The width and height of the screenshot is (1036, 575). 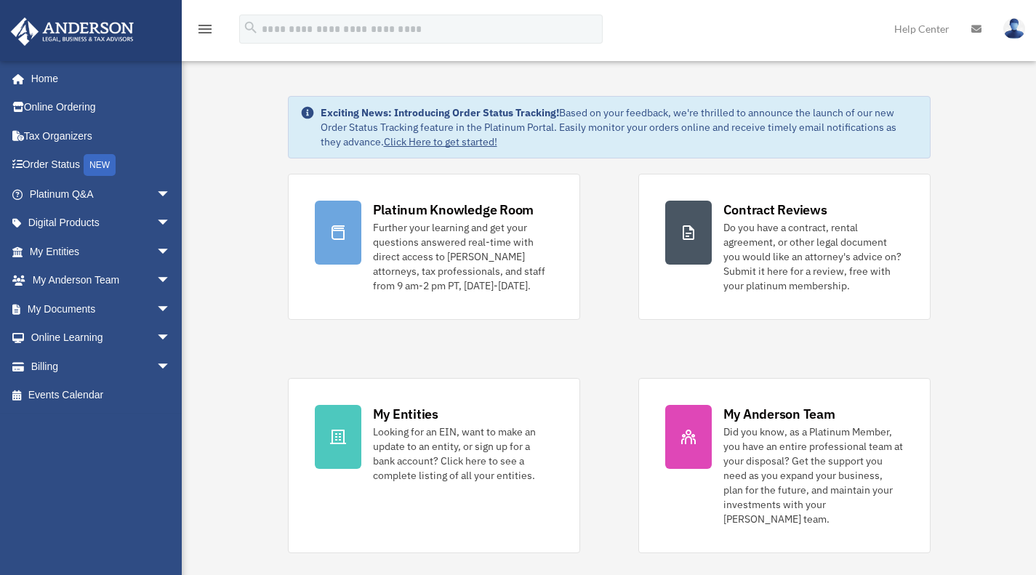 What do you see at coordinates (813, 257) in the screenshot?
I see `div: Do you have a contract, rental agreement, or other legal document you would like an attorney's ad...` at bounding box center [813, 257].